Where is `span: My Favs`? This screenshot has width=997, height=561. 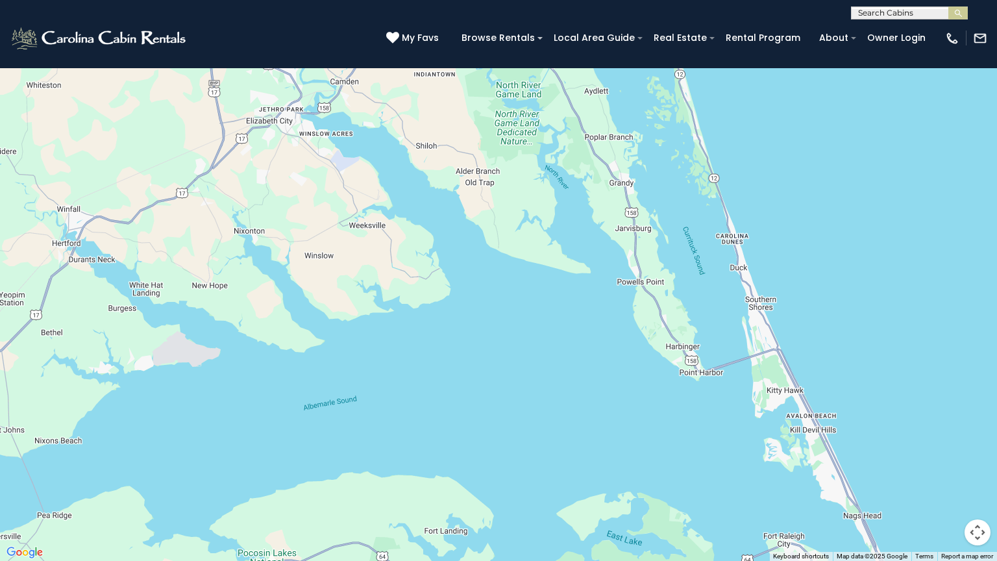 span: My Favs is located at coordinates (420, 38).